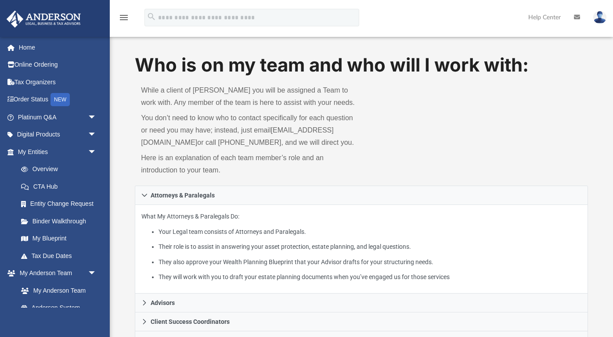 Image resolution: width=613 pixels, height=337 pixels. Describe the element at coordinates (370, 247) in the screenshot. I see `li: Their role is to assist in answering your asset protection, estate planning, and legal questions.` at that location.